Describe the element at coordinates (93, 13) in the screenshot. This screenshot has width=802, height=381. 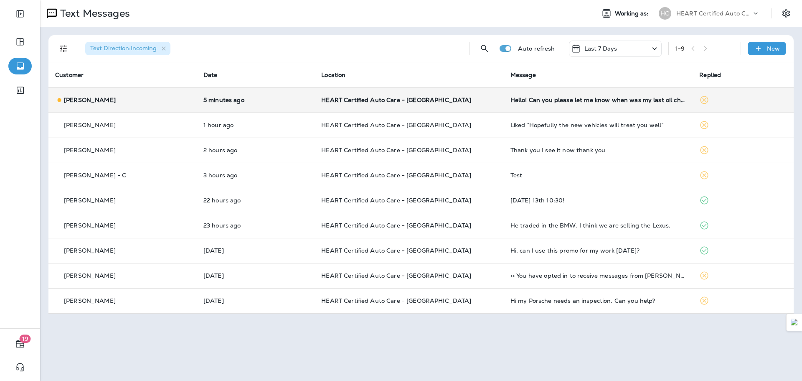
I see `p: Text Messages` at that location.